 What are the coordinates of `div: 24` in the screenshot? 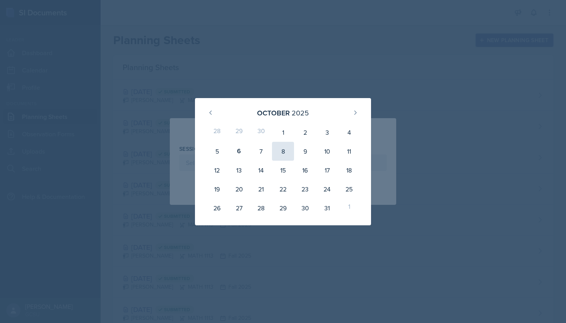 It's located at (327, 189).